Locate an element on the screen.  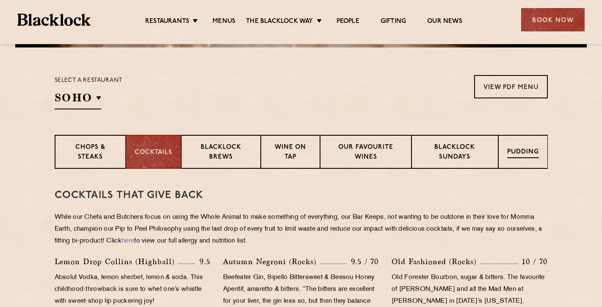
a: People is located at coordinates (348, 22).